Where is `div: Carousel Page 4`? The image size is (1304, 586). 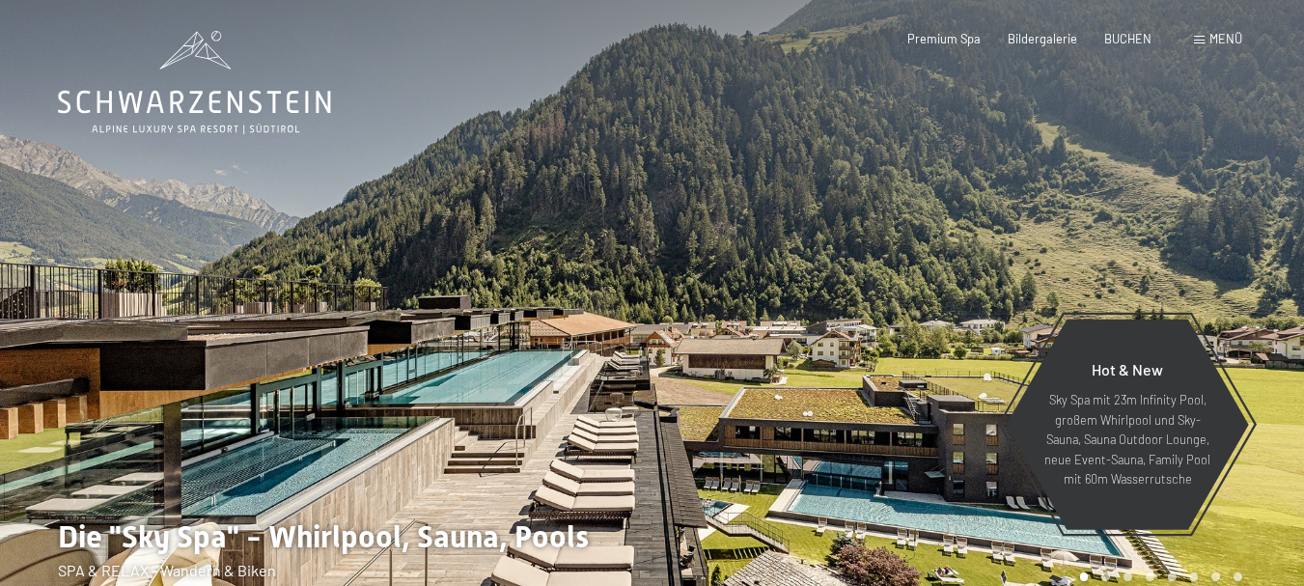
div: Carousel Page 4 is located at coordinates (1149, 576).